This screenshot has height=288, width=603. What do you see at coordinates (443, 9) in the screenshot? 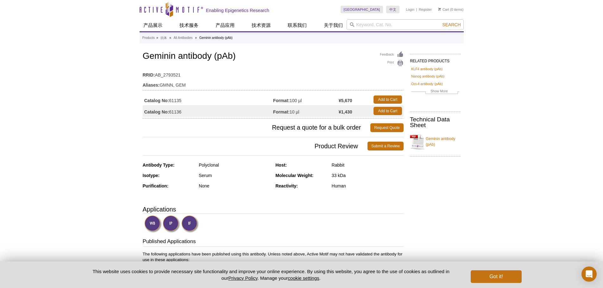
I see `a: Cart` at bounding box center [443, 9].